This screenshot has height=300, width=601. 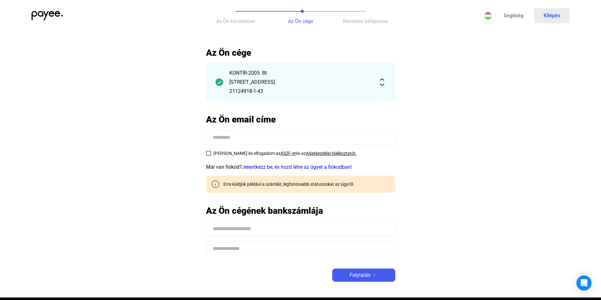 I want to click on div: Már van fiókod?, so click(x=300, y=167).